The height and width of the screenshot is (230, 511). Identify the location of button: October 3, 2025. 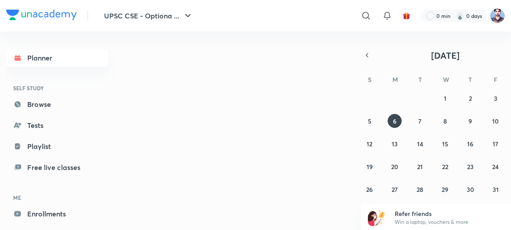
(495, 98).